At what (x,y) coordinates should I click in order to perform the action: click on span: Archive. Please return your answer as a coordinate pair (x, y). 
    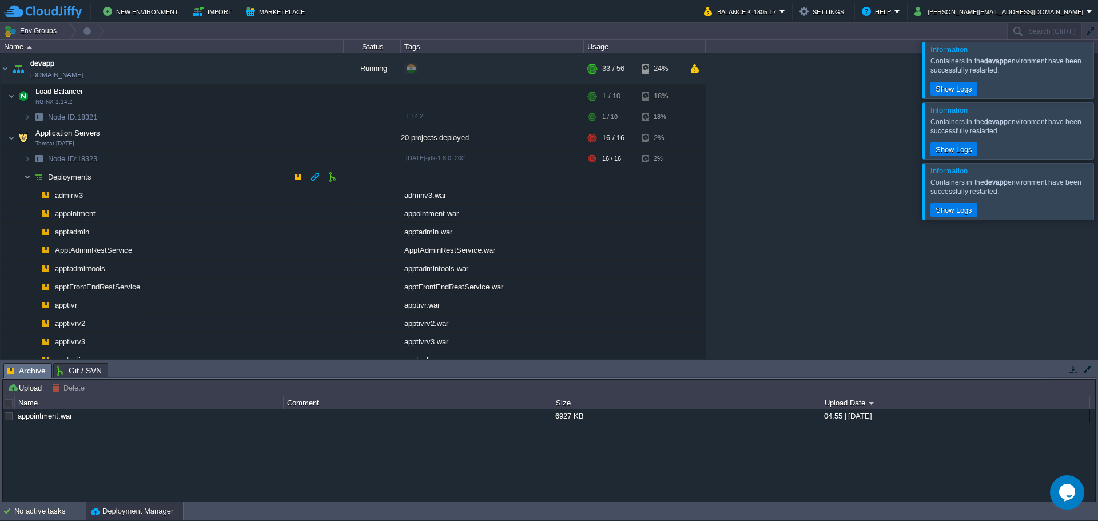
    Looking at the image, I should click on (26, 371).